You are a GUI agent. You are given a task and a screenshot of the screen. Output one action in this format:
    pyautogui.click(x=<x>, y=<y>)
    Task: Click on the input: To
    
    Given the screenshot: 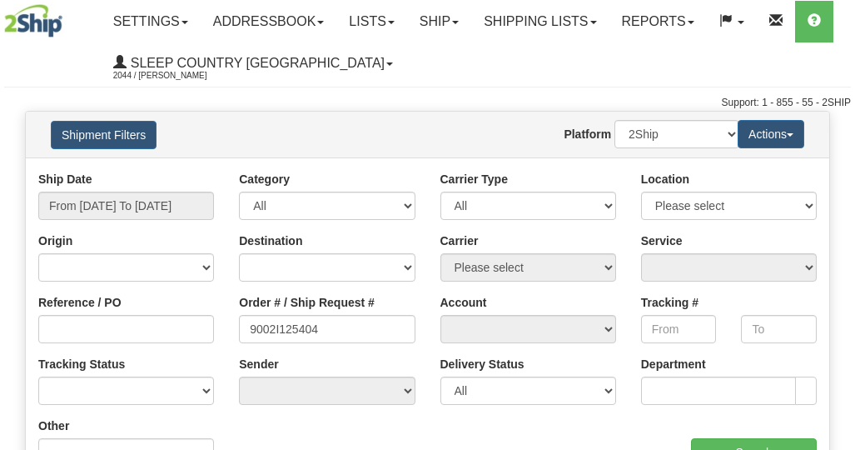 What is the action you would take?
    pyautogui.click(x=778, y=329)
    